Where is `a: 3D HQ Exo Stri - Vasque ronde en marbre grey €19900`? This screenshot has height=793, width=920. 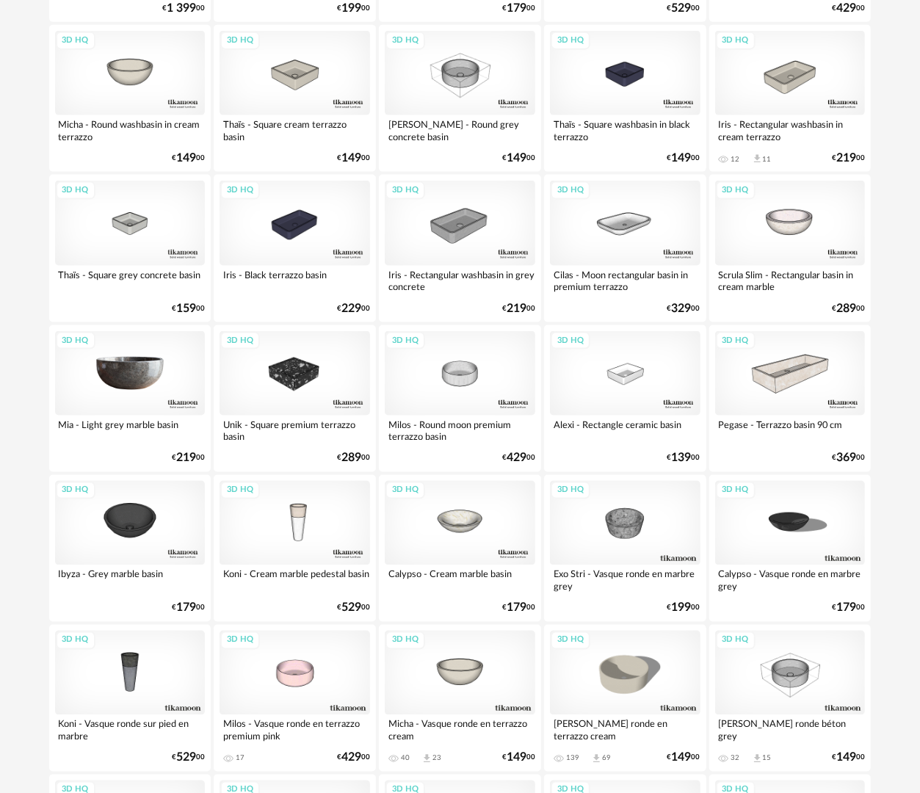 a: 3D HQ Exo Stri - Vasque ronde en marbre grey €19900 is located at coordinates (625, 548).